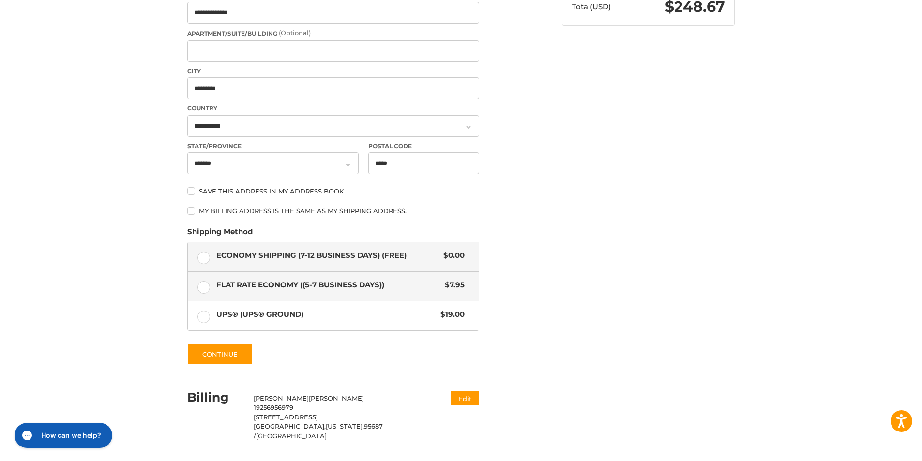  I want to click on label: Country, so click(333, 108).